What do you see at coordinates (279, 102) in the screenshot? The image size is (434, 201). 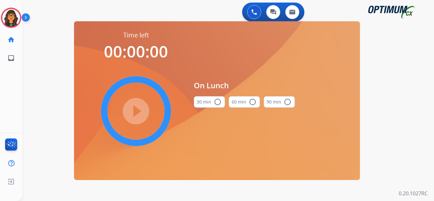 I see `button: 90 min` at bounding box center [279, 102].